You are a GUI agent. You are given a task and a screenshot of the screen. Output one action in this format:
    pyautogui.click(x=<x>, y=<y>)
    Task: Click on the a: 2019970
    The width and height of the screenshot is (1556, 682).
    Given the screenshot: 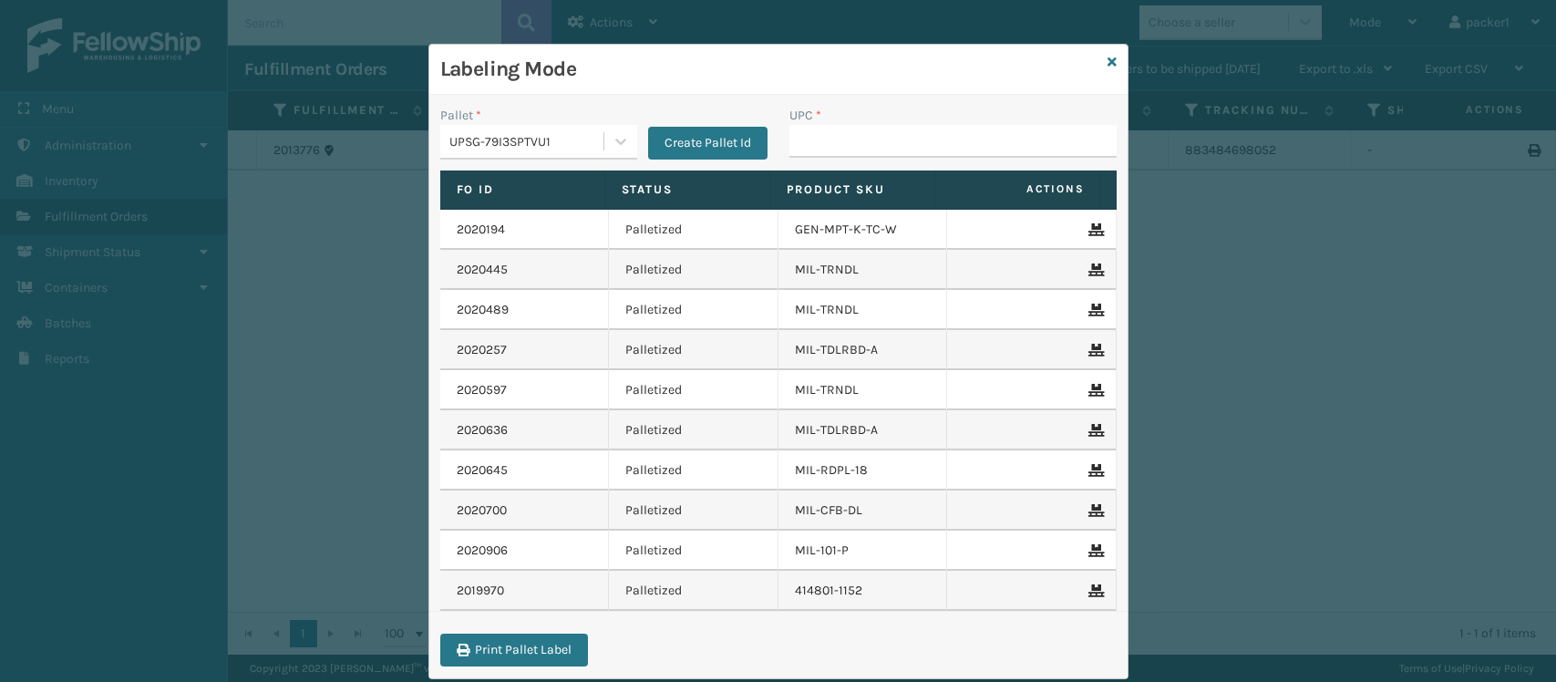 What is the action you would take?
    pyautogui.click(x=480, y=591)
    